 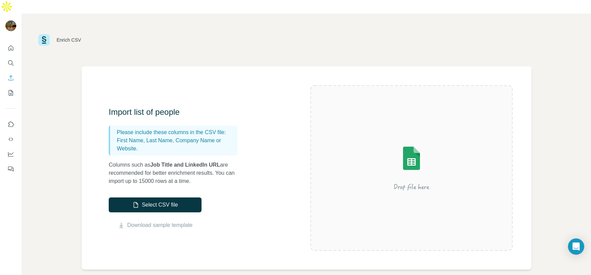 I want to click on p: Columns such as are recommended for better enrichment results. You can import up to 15000 rows at..., so click(x=176, y=173).